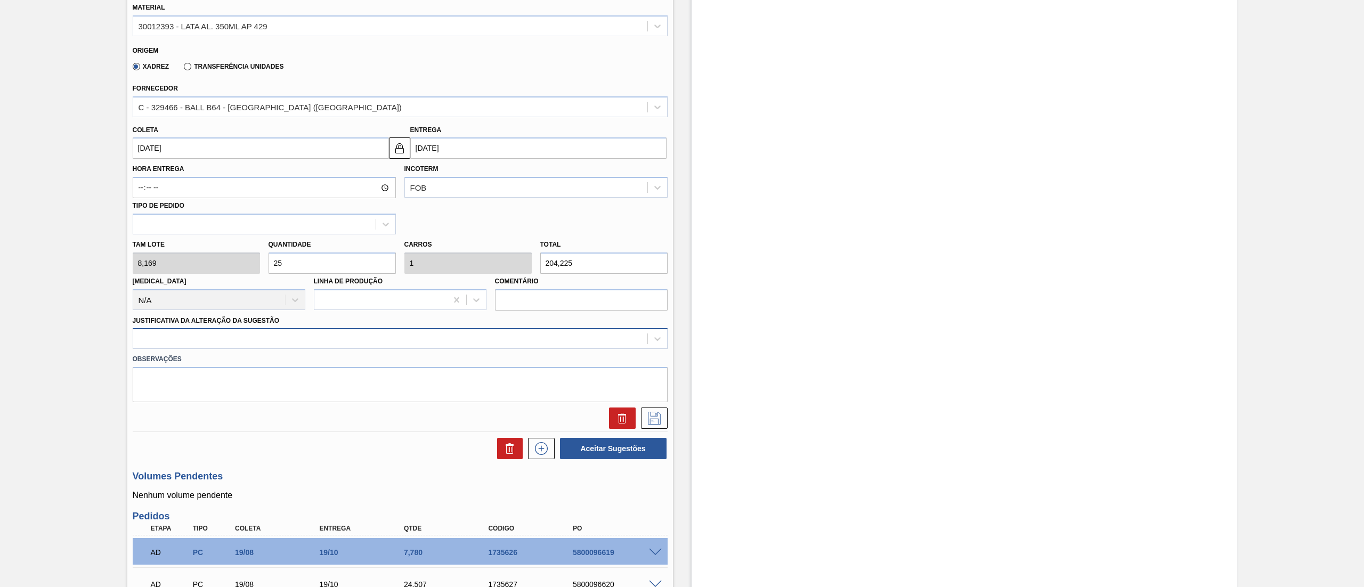 The height and width of the screenshot is (587, 1364). Describe the element at coordinates (400, 359) in the screenshot. I see `label: Observações` at that location.